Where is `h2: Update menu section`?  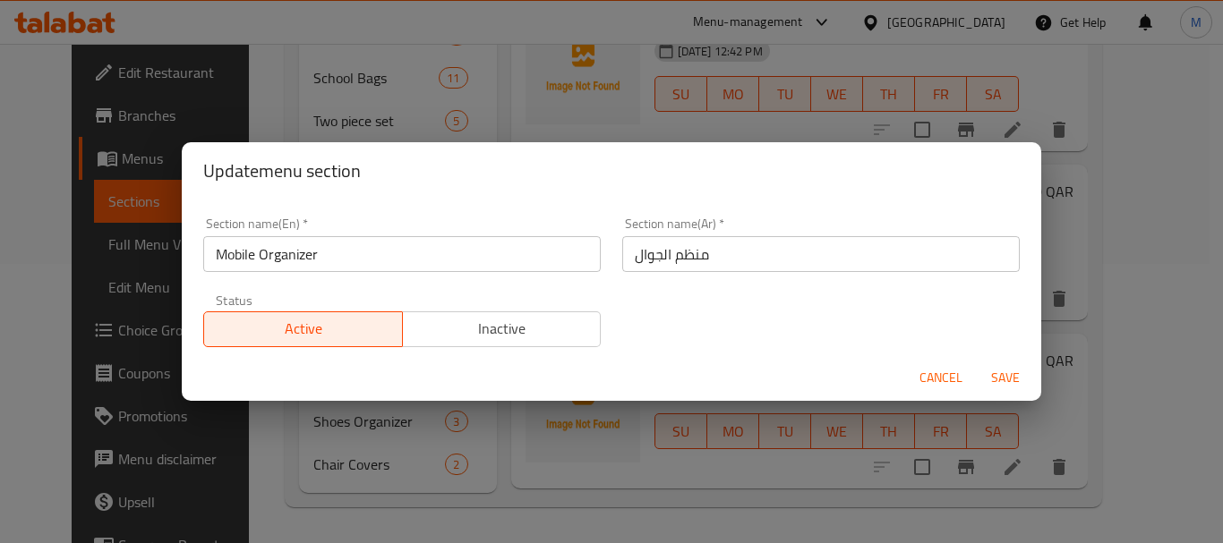 h2: Update menu section is located at coordinates (611, 171).